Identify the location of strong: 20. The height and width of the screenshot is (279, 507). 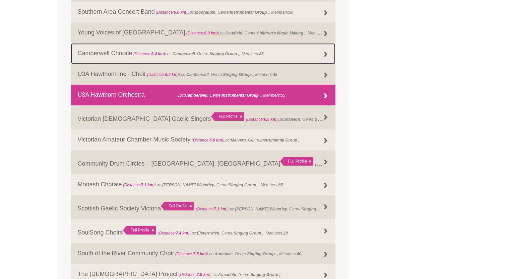
(286, 234).